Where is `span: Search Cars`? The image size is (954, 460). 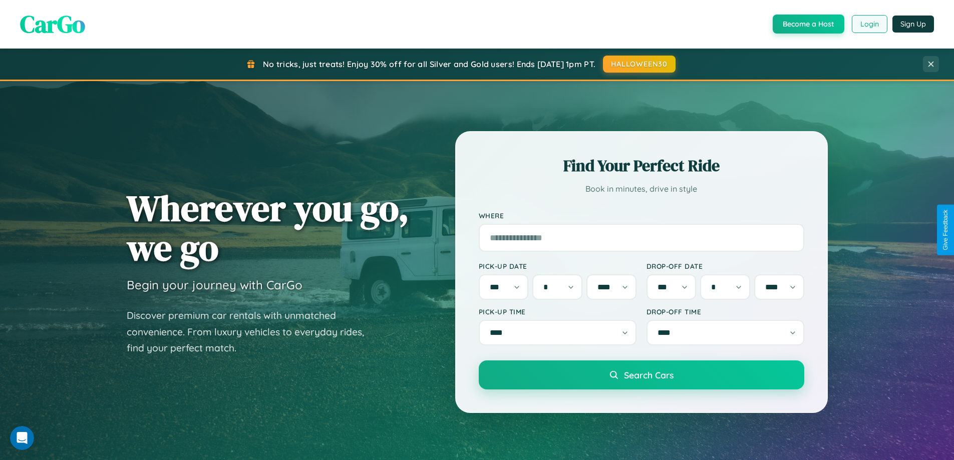
span: Search Cars is located at coordinates (648, 375).